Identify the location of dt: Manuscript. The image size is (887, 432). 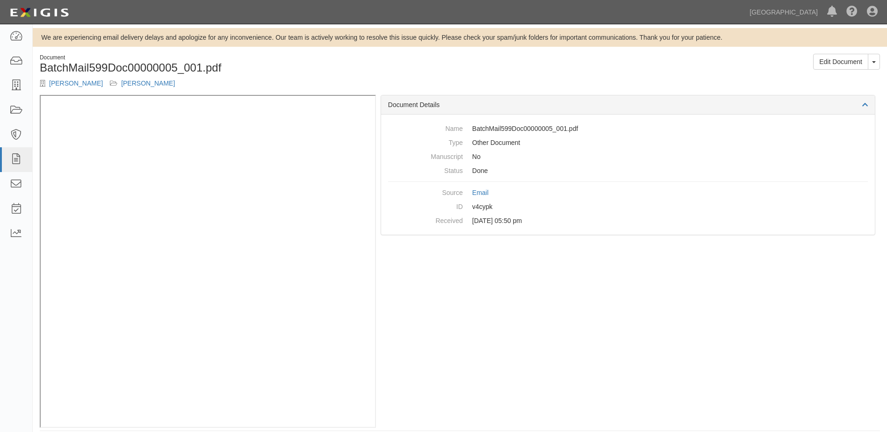
(426, 155).